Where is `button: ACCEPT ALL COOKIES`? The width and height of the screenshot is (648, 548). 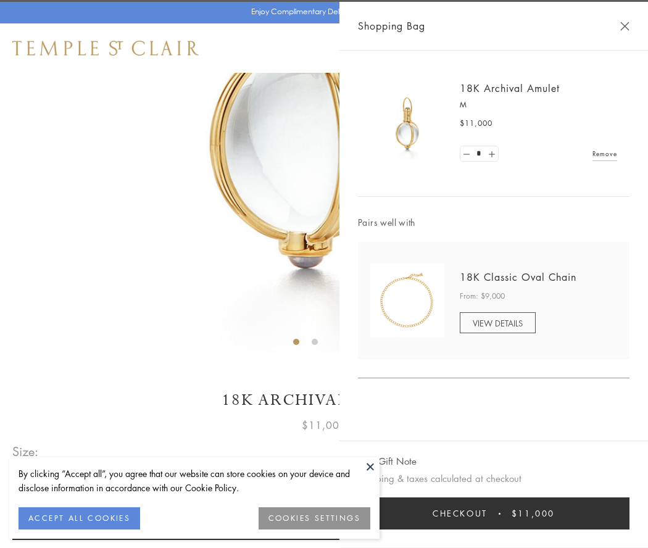 button: ACCEPT ALL COOKIES is located at coordinates (79, 519).